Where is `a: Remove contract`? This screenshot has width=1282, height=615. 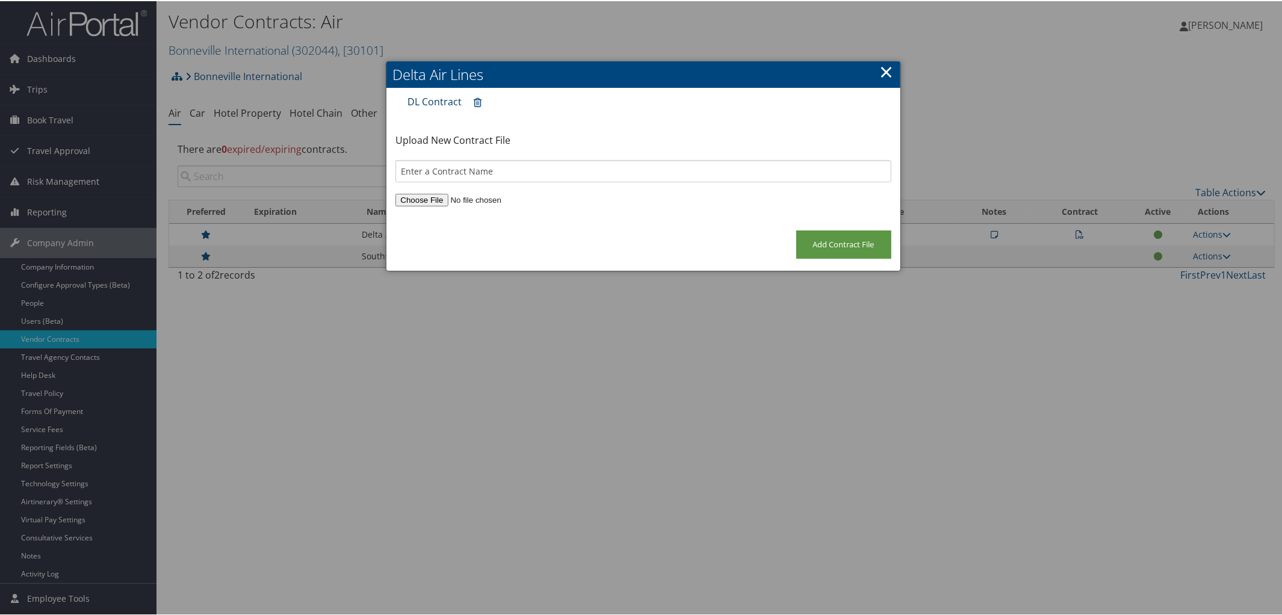 a: Remove contract is located at coordinates (477, 101).